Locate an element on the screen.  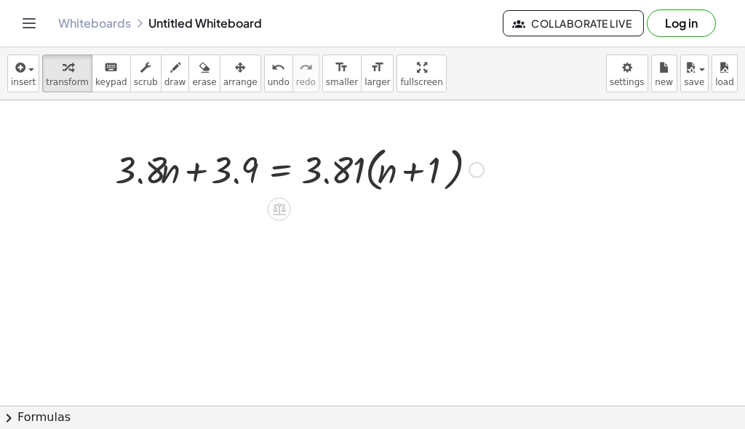
button: format_sizelarger is located at coordinates (377, 73).